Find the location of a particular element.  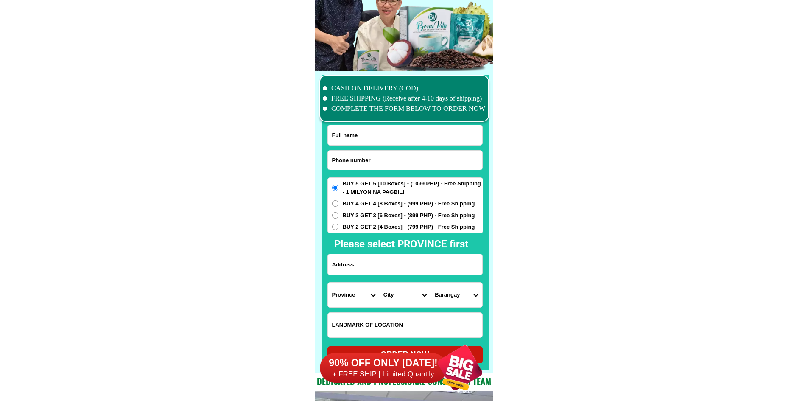

input: BUY 5 GET 5 [10 Boxes] - (1099 PHP) - Free Shipping - 1 MILYON NA PAGBILI is located at coordinates (335, 187).